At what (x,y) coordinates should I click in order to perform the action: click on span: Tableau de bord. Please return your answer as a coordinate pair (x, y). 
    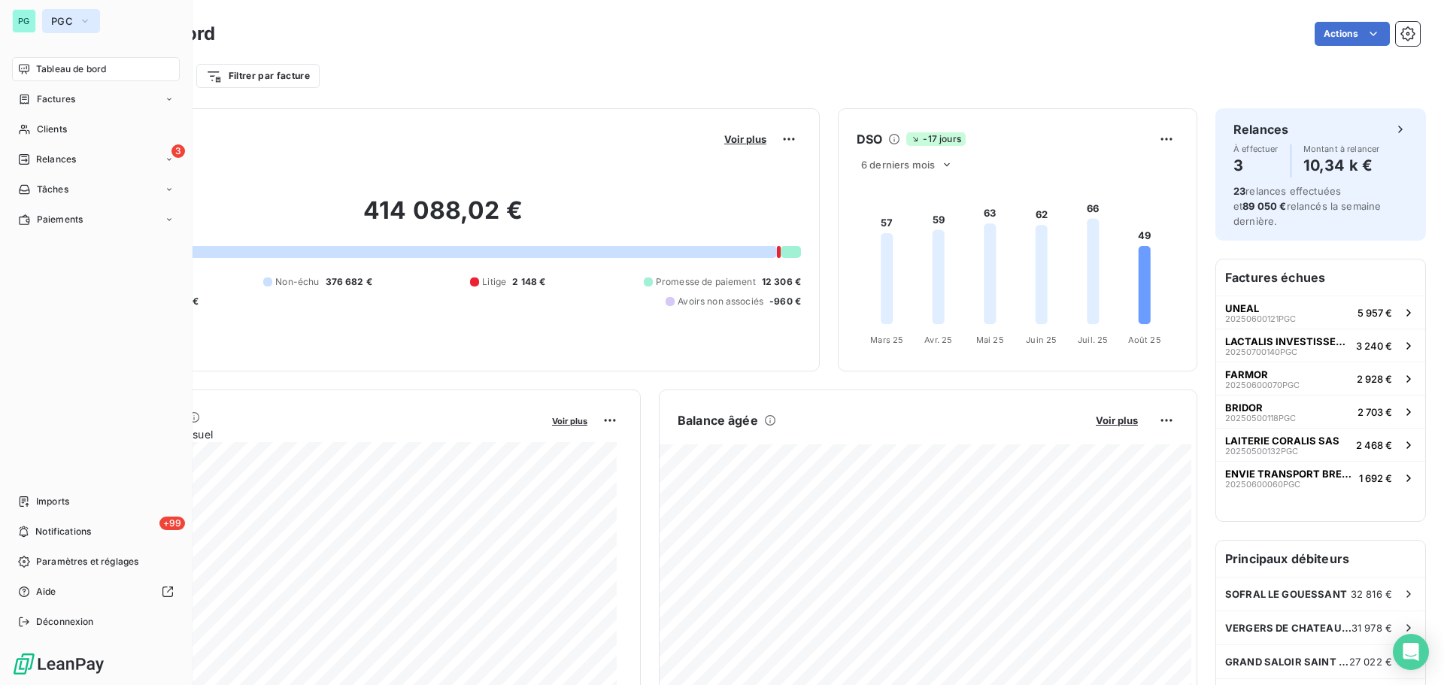
    Looking at the image, I should click on (71, 69).